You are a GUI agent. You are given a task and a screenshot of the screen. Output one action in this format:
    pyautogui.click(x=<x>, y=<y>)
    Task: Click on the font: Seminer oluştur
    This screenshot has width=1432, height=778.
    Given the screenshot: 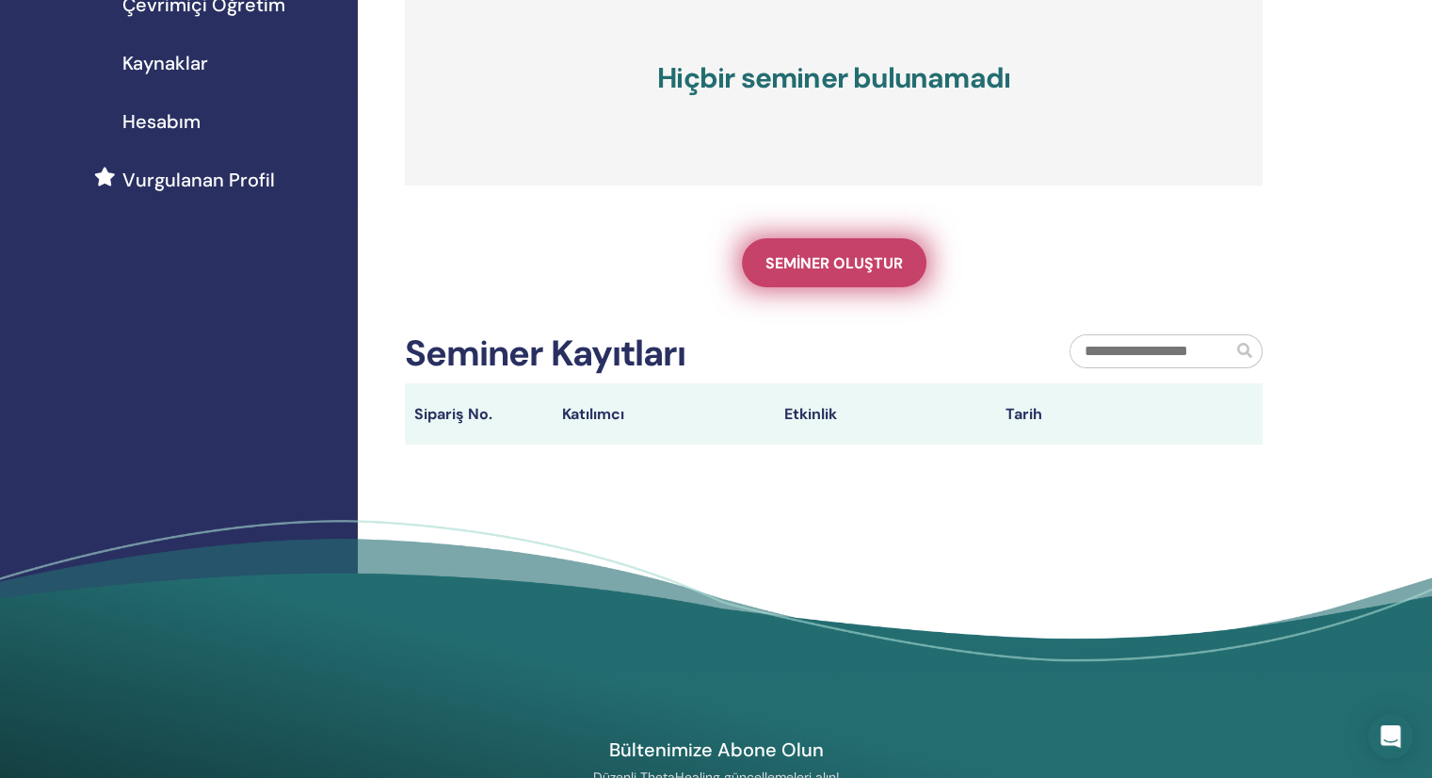 What is the action you would take?
    pyautogui.click(x=834, y=263)
    